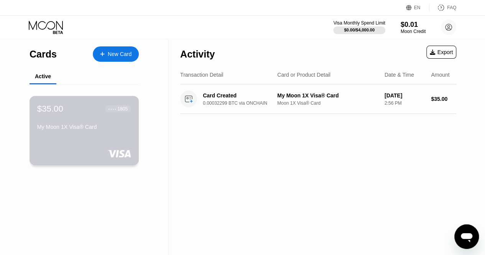  Describe the element at coordinates (84, 130) in the screenshot. I see `div: $35.00● ● ● ●1805My Moon 1X Visa® Card` at that location.